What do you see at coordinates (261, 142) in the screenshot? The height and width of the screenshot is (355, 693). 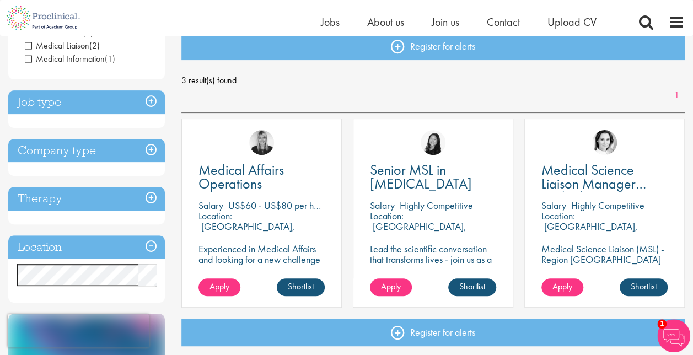 I see `img: Janelle Jones` at bounding box center [261, 142].